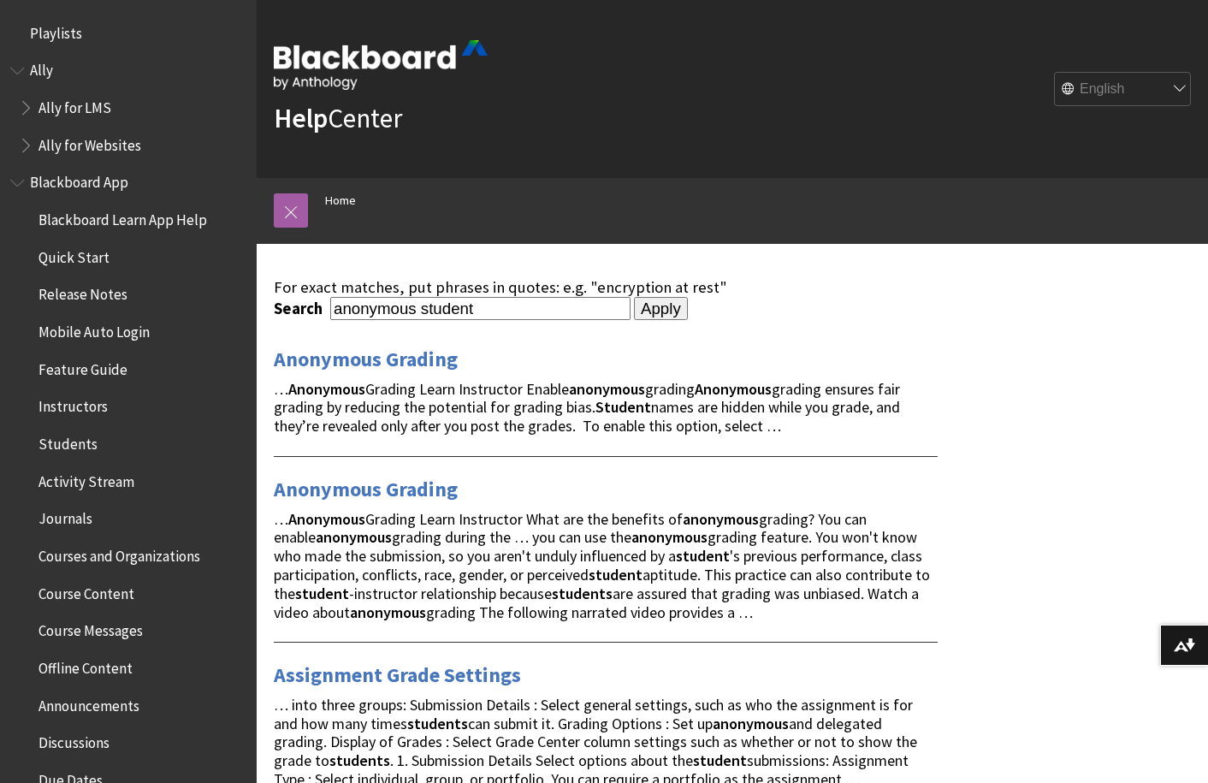 This screenshot has width=1208, height=783. Describe the element at coordinates (83, 366) in the screenshot. I see `span: Feature Guide` at that location.